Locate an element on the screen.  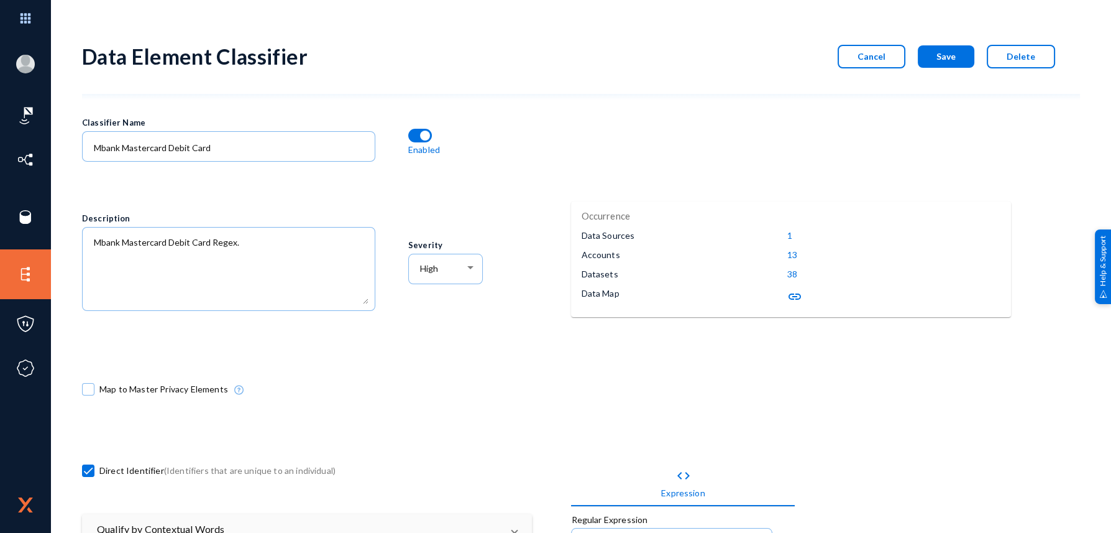
button: Cancel is located at coordinates (871, 57).